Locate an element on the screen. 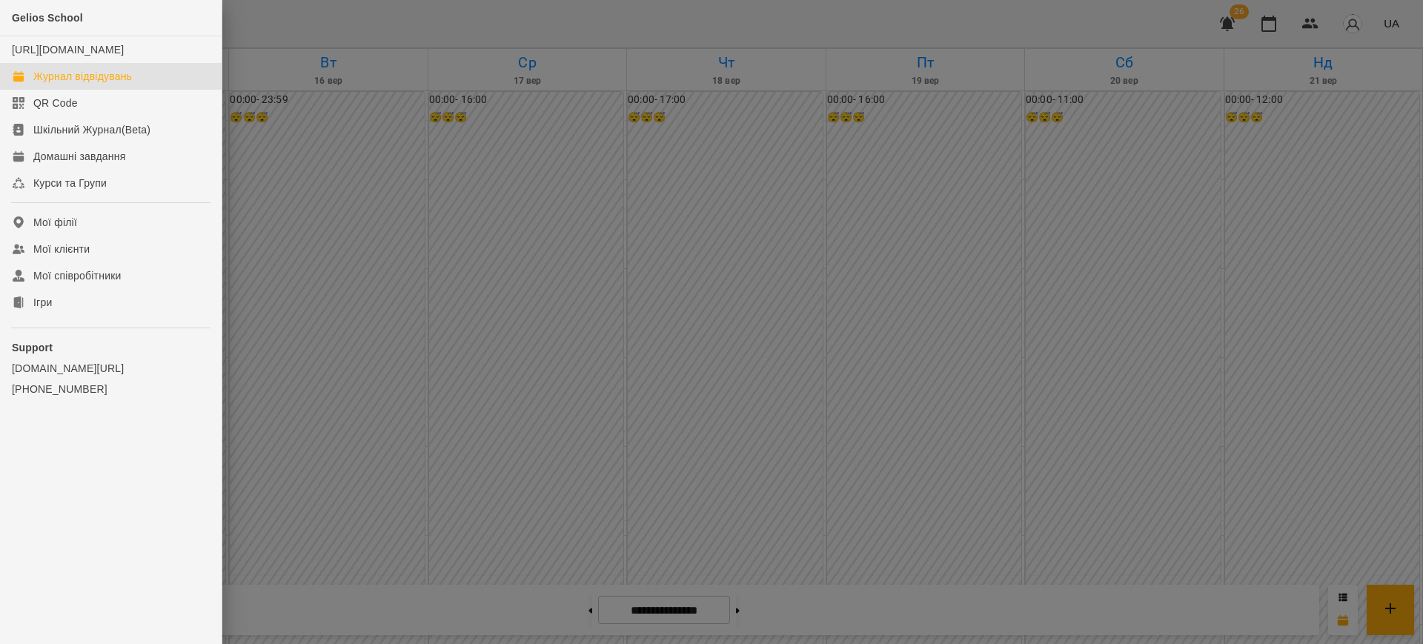 This screenshot has width=1423, height=644. div: Мої клієнти is located at coordinates (62, 249).